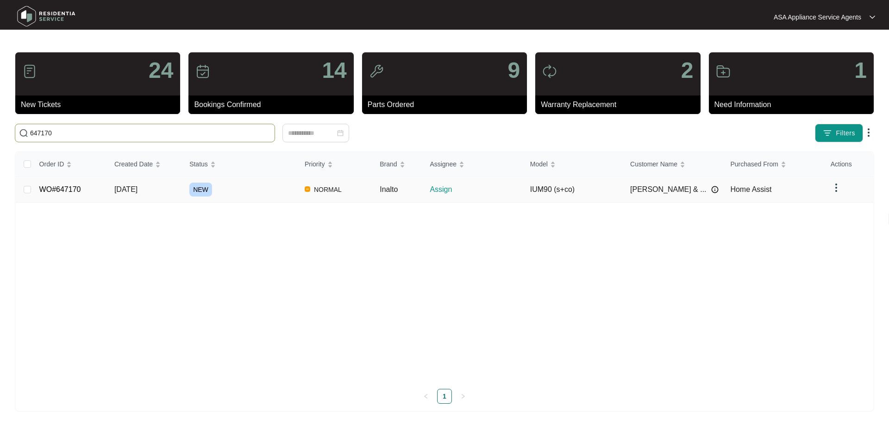  What do you see at coordinates (389, 189) in the screenshot?
I see `span: Inalto` at bounding box center [389, 189].